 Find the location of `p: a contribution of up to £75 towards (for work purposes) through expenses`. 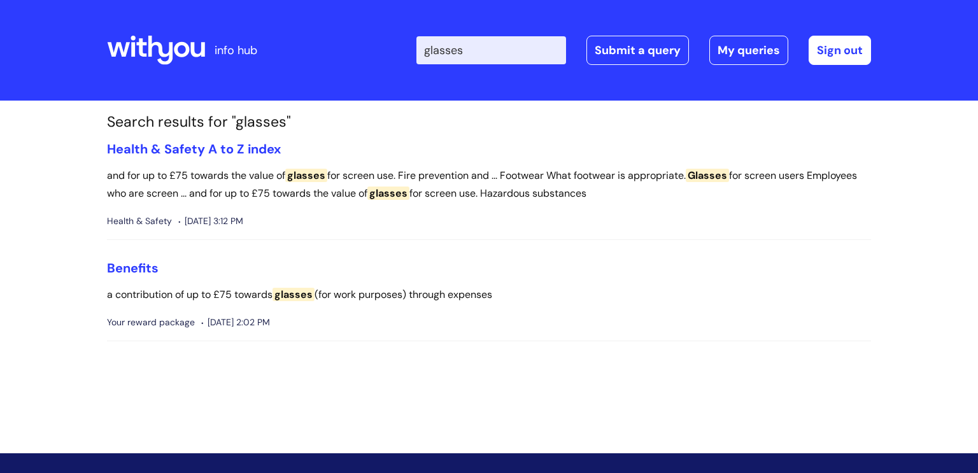

p: a contribution of up to £75 towards (for work purposes) through expenses is located at coordinates (489, 295).